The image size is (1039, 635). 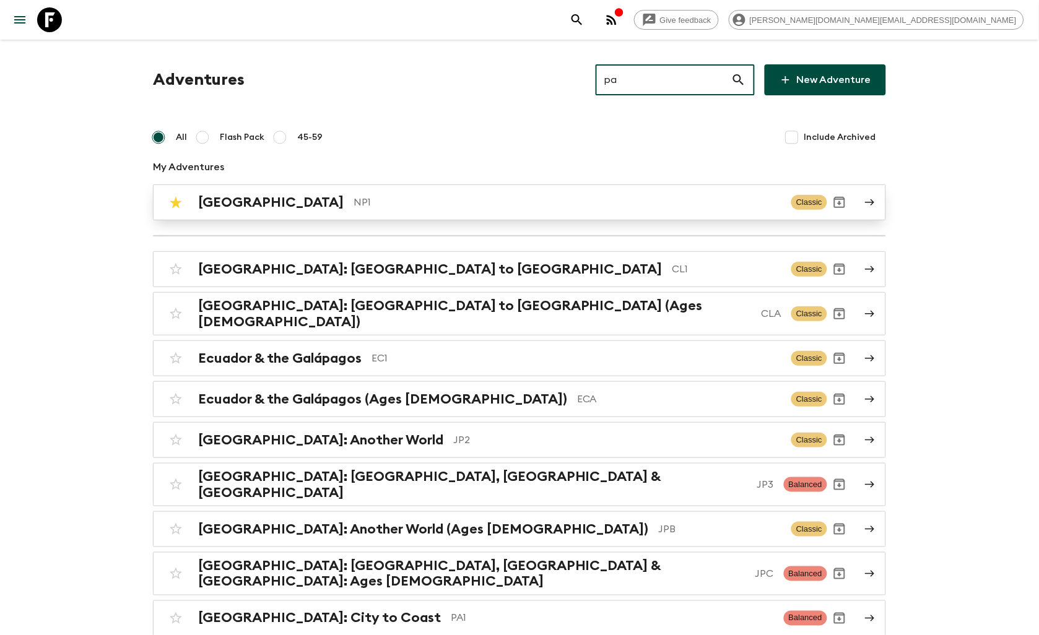 What do you see at coordinates (519, 167) in the screenshot?
I see `p: My Adventures` at bounding box center [519, 167].